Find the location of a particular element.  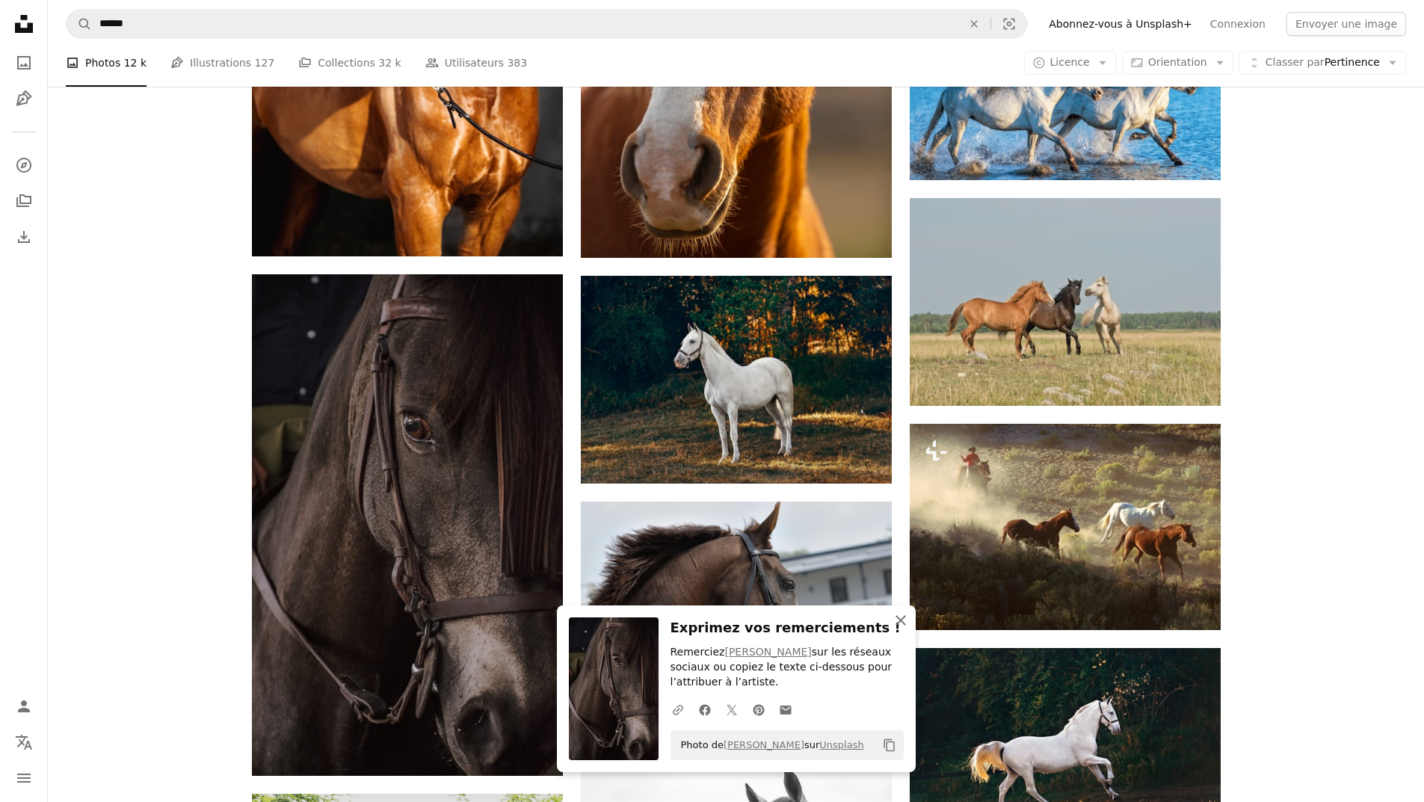

a: Partagez-leFacebook is located at coordinates (705, 710).